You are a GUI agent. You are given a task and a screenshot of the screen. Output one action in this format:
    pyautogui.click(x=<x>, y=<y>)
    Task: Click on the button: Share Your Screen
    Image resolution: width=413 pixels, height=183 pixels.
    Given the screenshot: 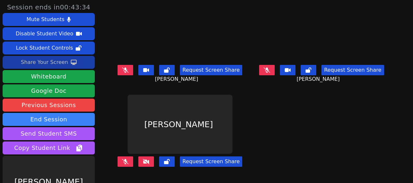 What is the action you would take?
    pyautogui.click(x=49, y=62)
    